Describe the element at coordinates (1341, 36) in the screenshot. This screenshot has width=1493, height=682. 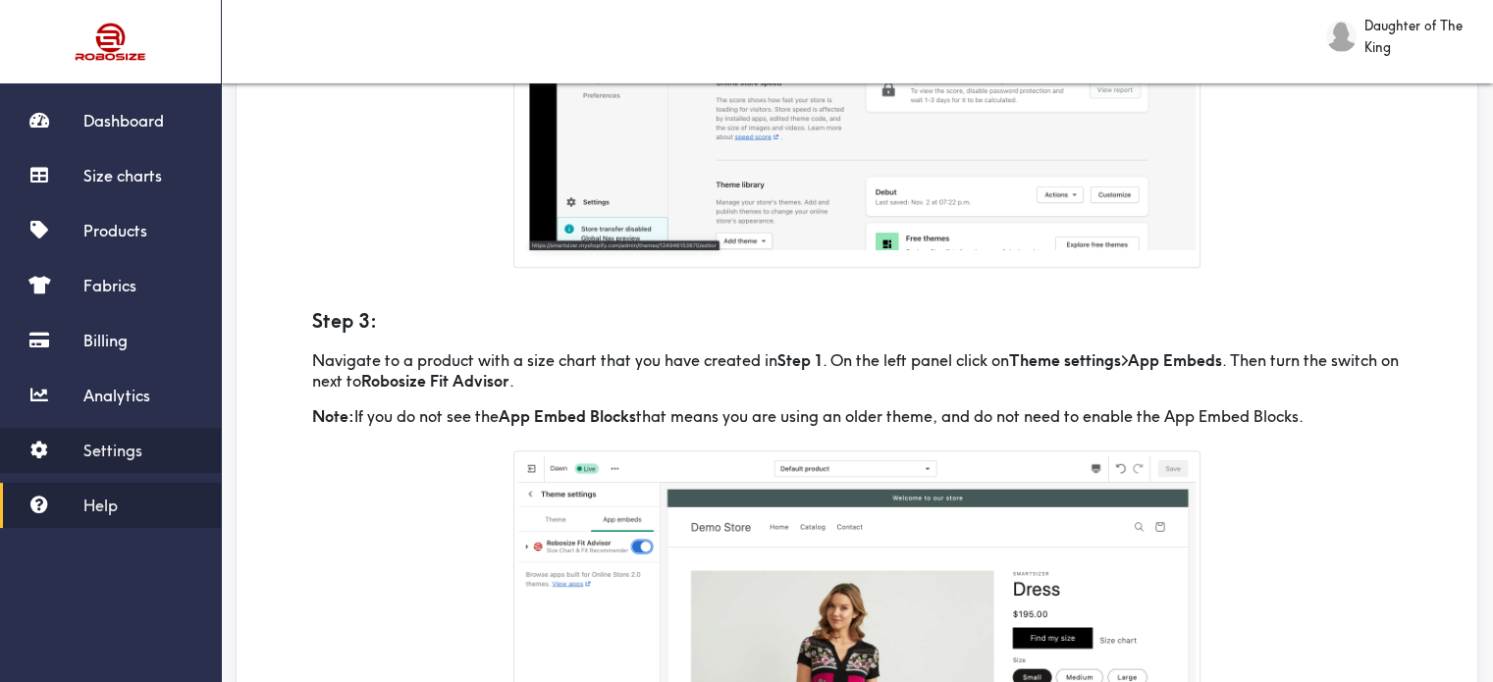
I see `img: Daughter of The King` at that location.